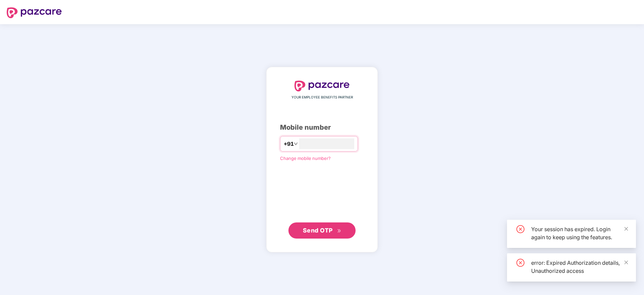 The width and height of the screenshot is (644, 295). Describe the element at coordinates (296, 144) in the screenshot. I see `span: down` at that location.